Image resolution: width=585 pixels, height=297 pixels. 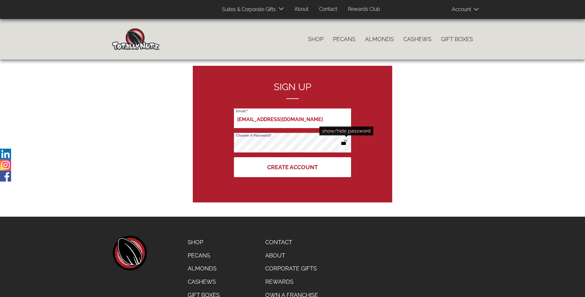 What do you see at coordinates (293, 167) in the screenshot?
I see `button: Create Account` at bounding box center [293, 167].